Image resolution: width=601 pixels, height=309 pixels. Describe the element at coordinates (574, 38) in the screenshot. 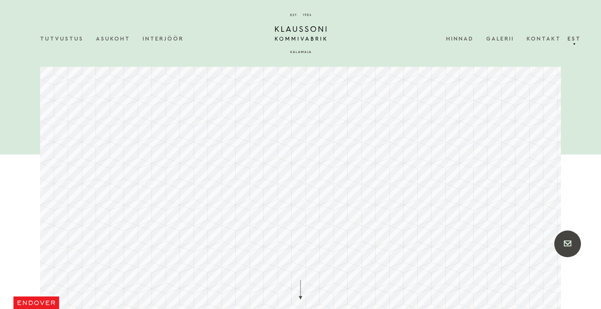

I see `a: Est` at that location.